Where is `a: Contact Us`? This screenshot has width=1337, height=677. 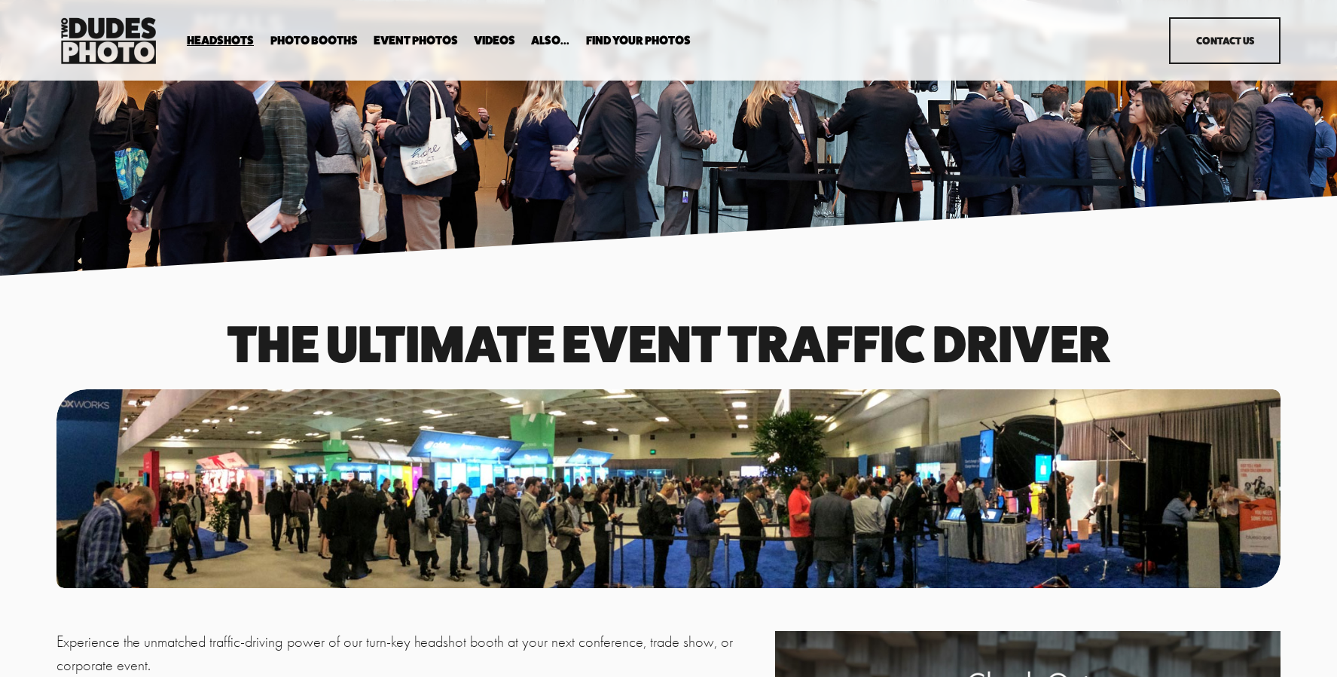
a: Contact Us is located at coordinates (1225, 41).